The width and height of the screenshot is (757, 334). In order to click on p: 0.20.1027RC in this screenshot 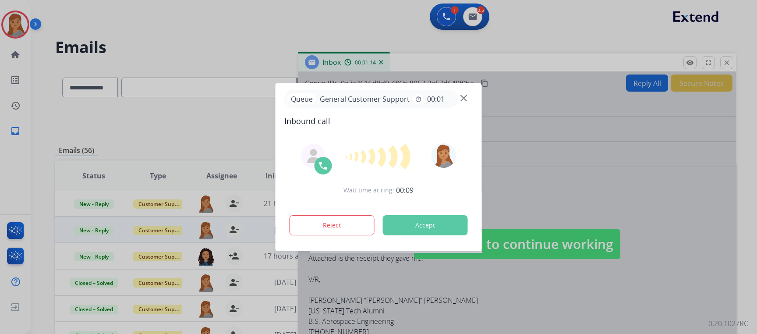, I will do `click(728, 323)`.